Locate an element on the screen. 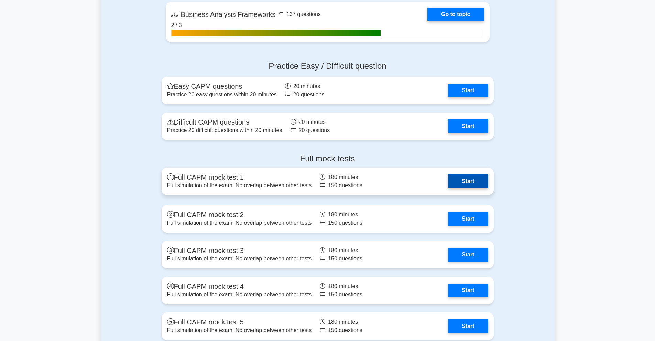 This screenshot has height=341, width=655. h4: Full mock tests is located at coordinates (328, 159).